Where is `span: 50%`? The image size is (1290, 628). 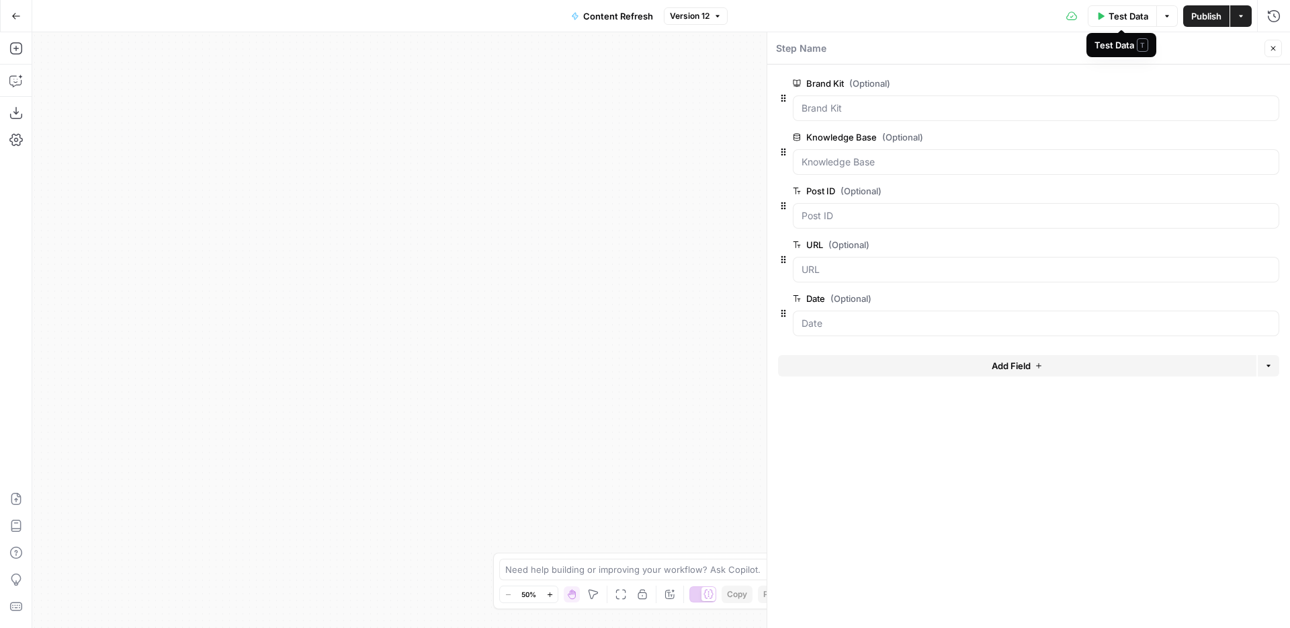
span: 50% is located at coordinates (529, 594).